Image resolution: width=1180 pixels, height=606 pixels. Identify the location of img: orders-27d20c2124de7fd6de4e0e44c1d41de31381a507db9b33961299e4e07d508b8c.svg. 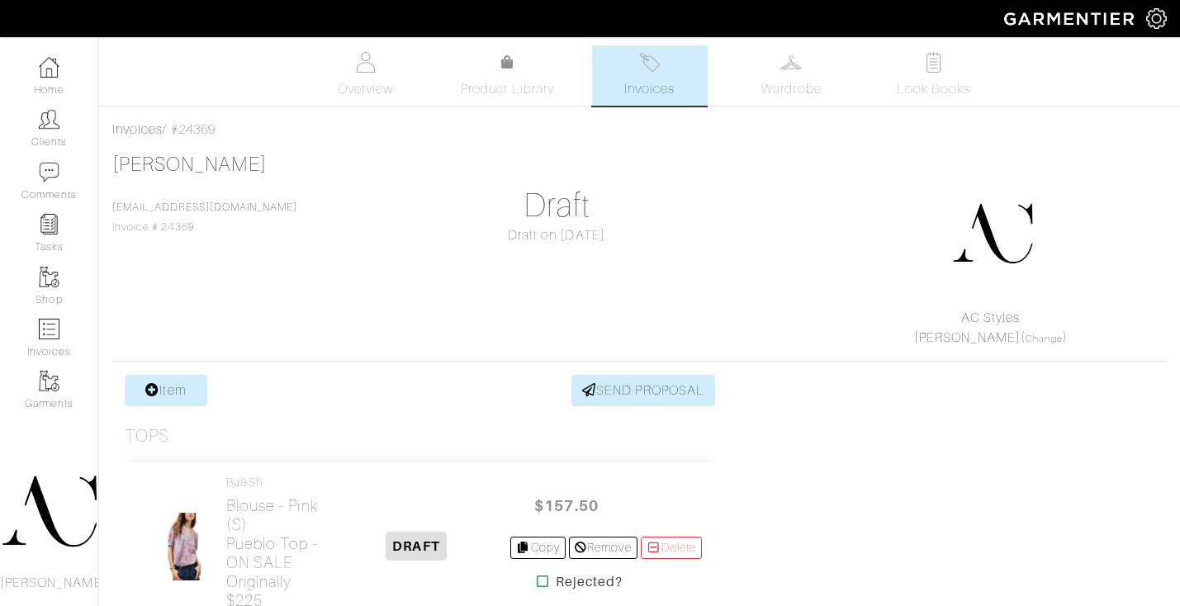
(649, 62).